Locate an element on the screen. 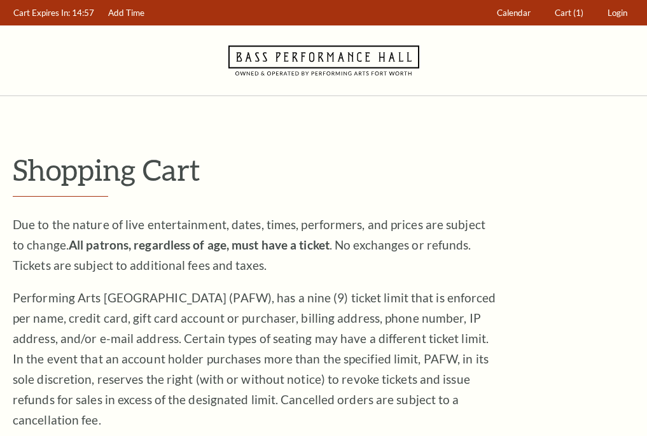 The height and width of the screenshot is (436, 647). a: Cart (1) is located at coordinates (569, 13).